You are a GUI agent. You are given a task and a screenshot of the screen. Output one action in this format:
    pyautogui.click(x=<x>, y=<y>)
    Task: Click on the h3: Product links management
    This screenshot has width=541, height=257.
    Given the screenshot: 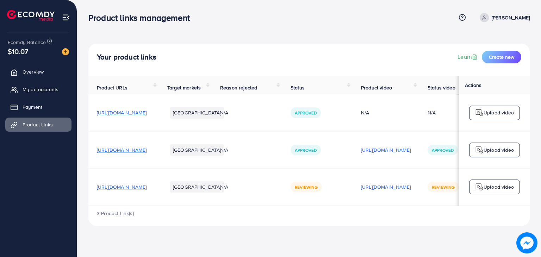 What is the action you would take?
    pyautogui.click(x=142, y=18)
    